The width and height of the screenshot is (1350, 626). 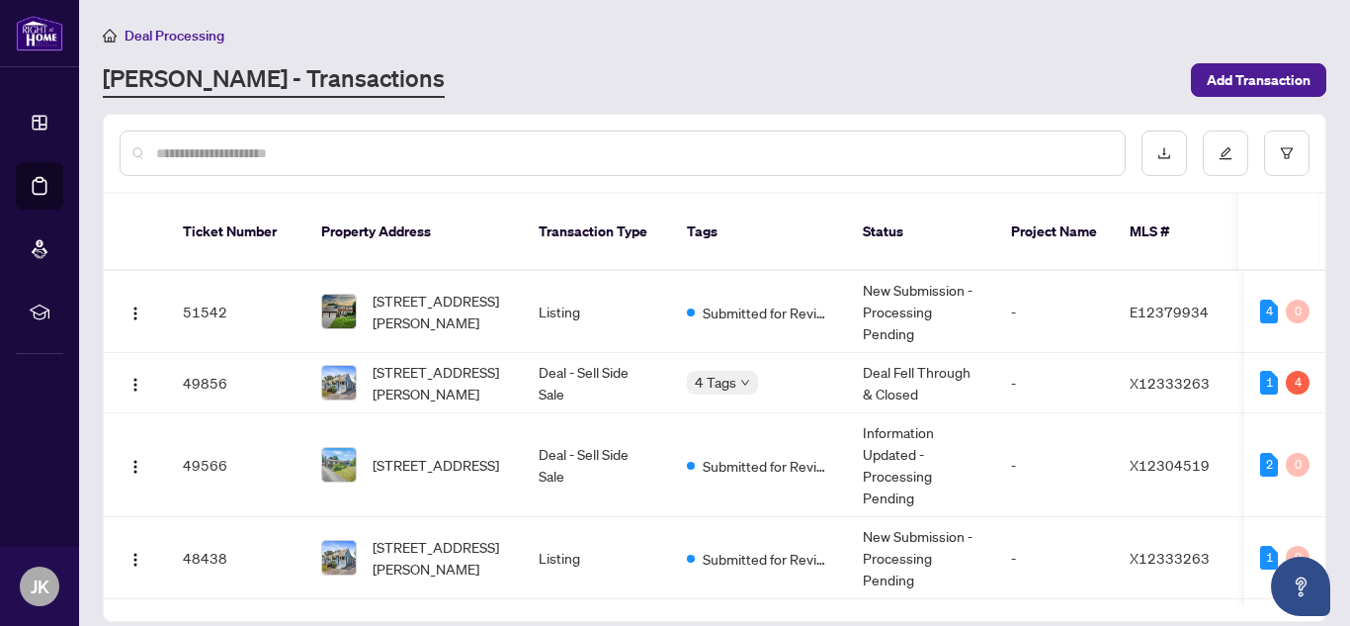 What do you see at coordinates (759, 232) in the screenshot?
I see `th: Tags` at bounding box center [759, 232].